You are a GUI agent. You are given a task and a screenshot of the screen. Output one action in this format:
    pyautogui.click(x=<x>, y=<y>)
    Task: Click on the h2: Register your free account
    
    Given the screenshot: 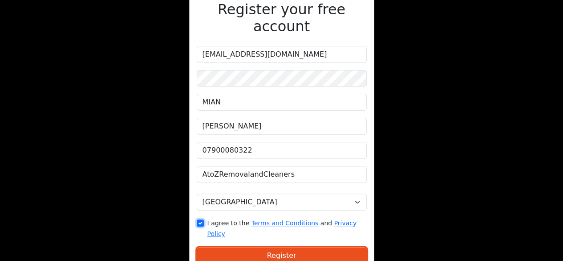 What is the action you would take?
    pyautogui.click(x=282, y=18)
    